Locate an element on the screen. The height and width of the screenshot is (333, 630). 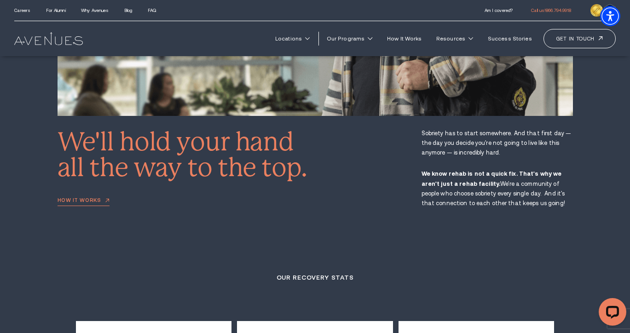
a: Am I covered? is located at coordinates (498, 10).